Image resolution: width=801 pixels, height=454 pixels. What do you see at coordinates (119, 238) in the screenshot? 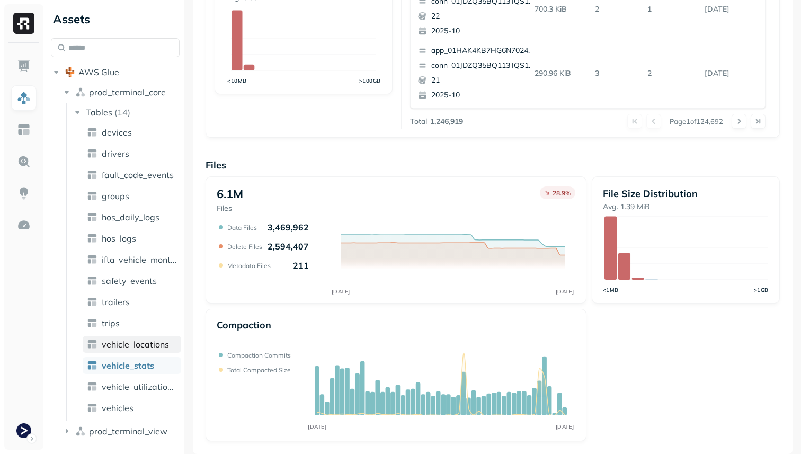
I see `span: hos_logs` at bounding box center [119, 238].